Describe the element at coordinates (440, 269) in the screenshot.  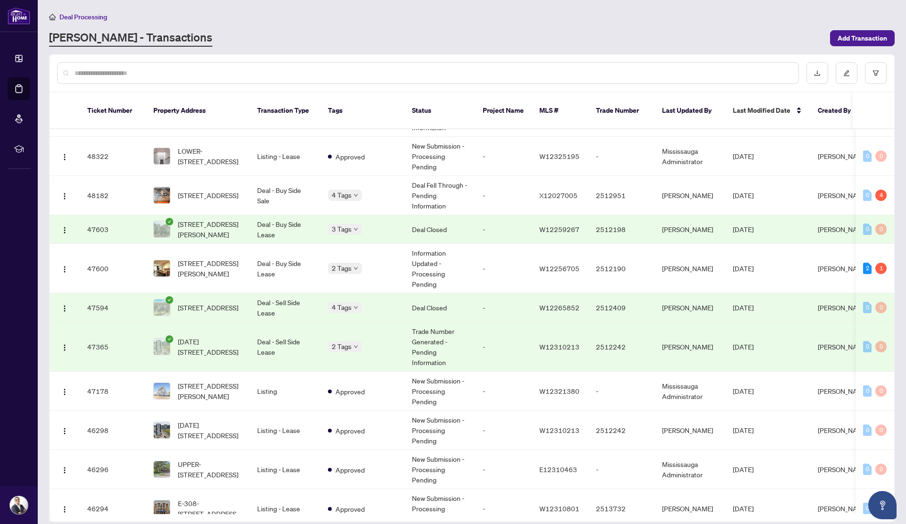
I see `td: Information Updated - Processing Pending` at that location.